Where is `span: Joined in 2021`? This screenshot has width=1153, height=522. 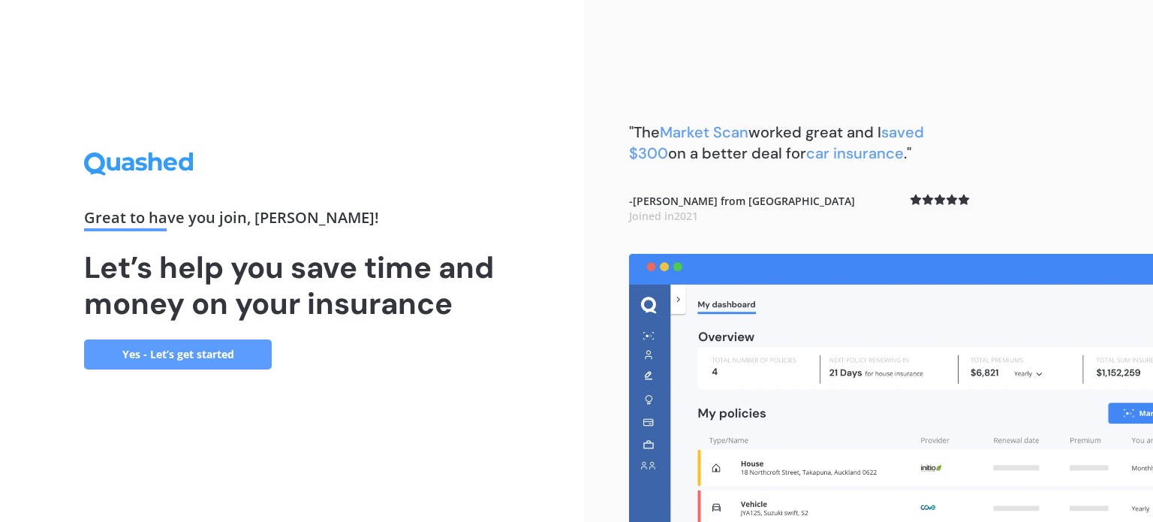
span: Joined in 2021 is located at coordinates (663, 215).